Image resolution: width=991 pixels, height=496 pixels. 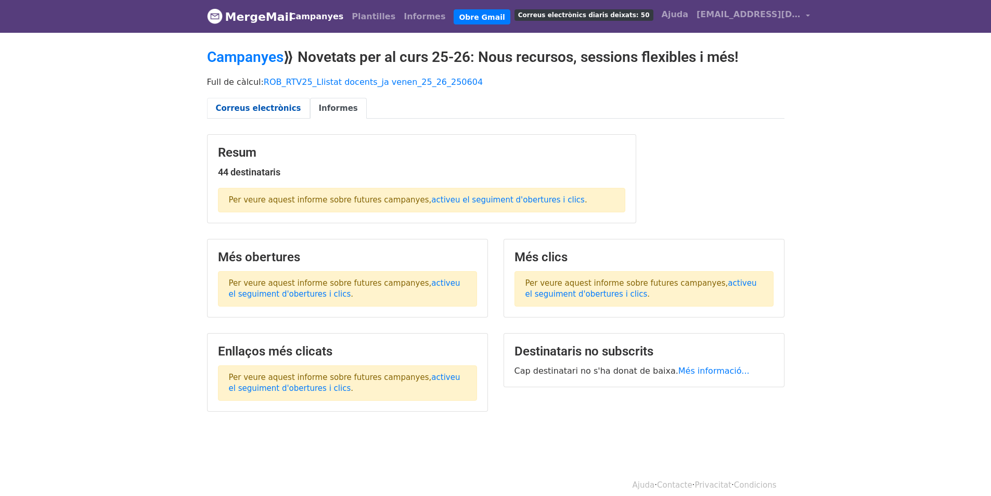 I want to click on a: Més informació..., so click(x=713, y=370).